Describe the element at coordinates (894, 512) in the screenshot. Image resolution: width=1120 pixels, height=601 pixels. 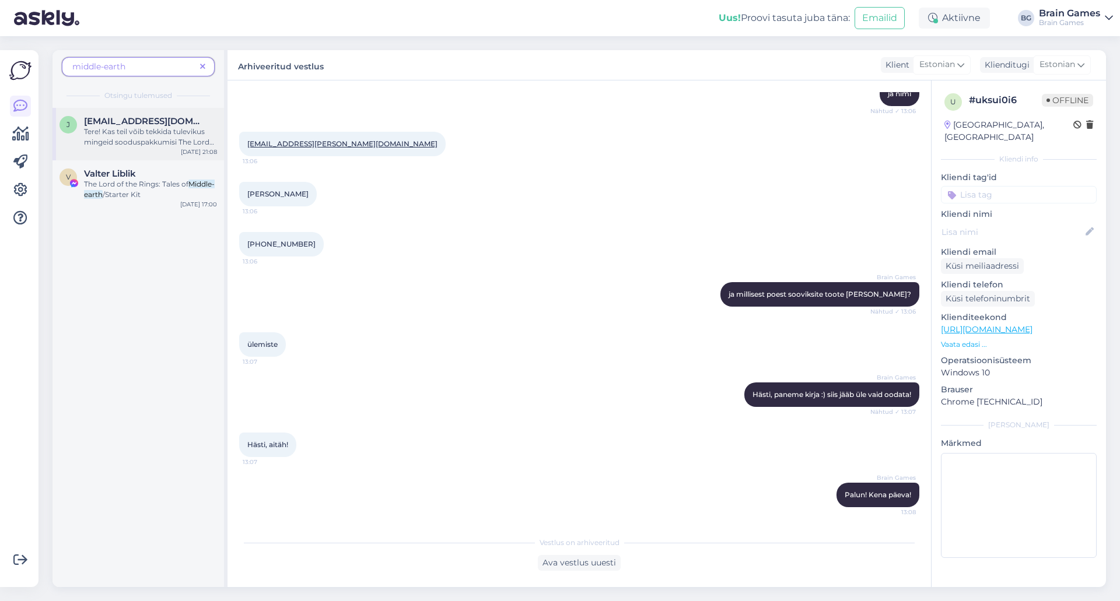
I see `span: 13:08` at that location.